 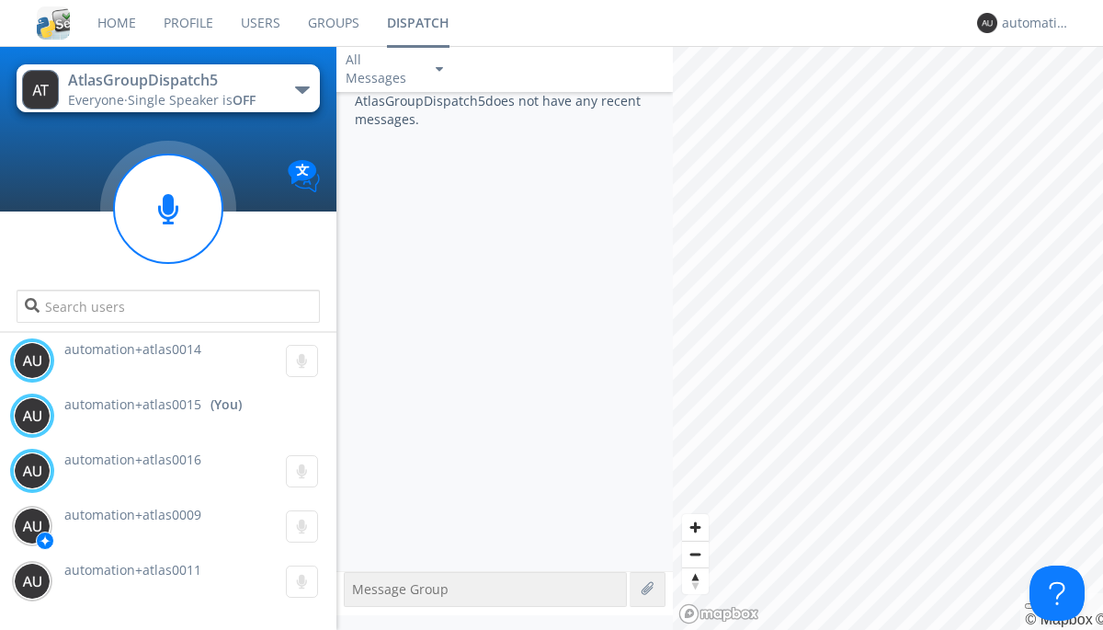 I want to click on img: Translation enabled, so click(x=303, y=176).